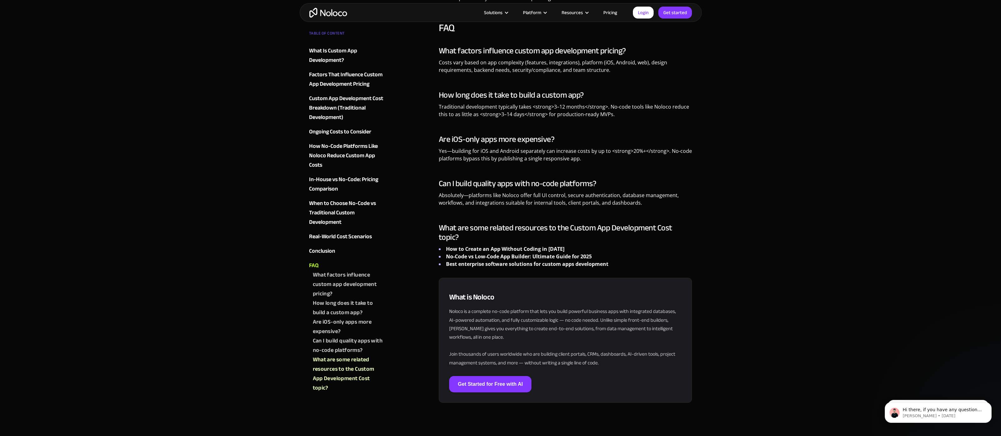  Describe the element at coordinates (347, 56) in the screenshot. I see `a: What Is Custom App Development?` at that location.